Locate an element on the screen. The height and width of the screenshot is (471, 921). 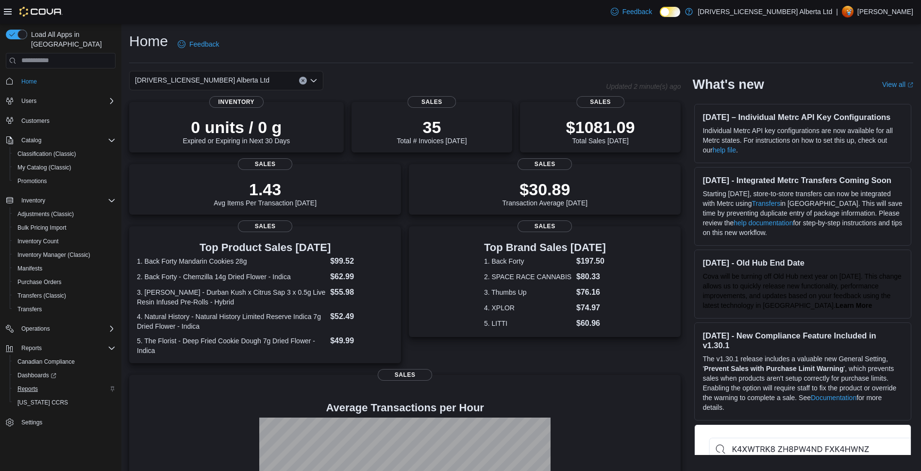
input: Dark Mode is located at coordinates (670, 12).